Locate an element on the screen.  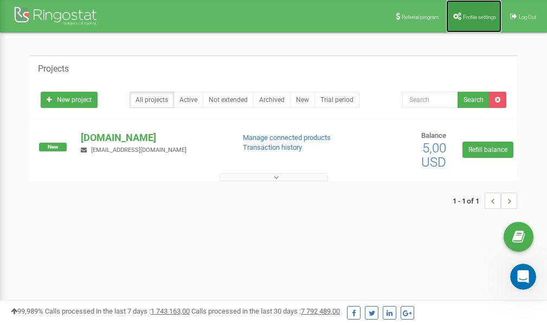
button: Search is located at coordinates (473, 100).